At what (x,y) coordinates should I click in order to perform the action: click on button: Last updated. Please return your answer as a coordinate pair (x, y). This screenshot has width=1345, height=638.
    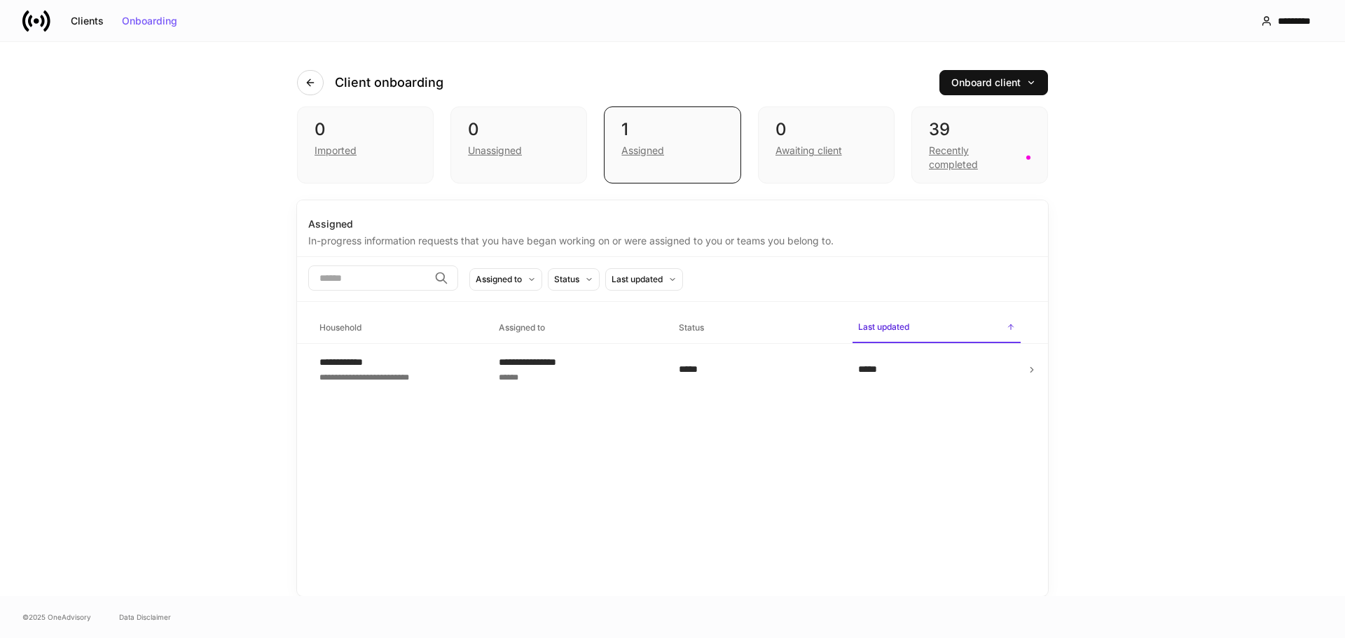
    Looking at the image, I should click on (644, 280).